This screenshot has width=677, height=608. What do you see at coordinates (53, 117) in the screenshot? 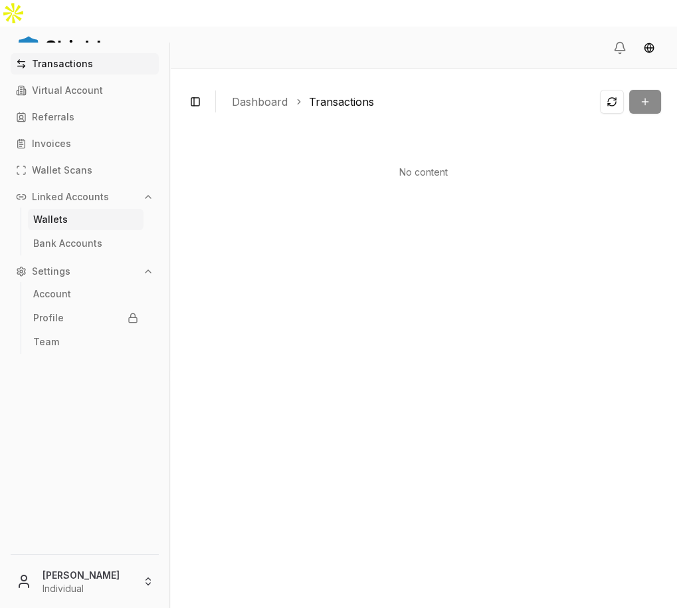
I see `p: Referrals` at bounding box center [53, 117].